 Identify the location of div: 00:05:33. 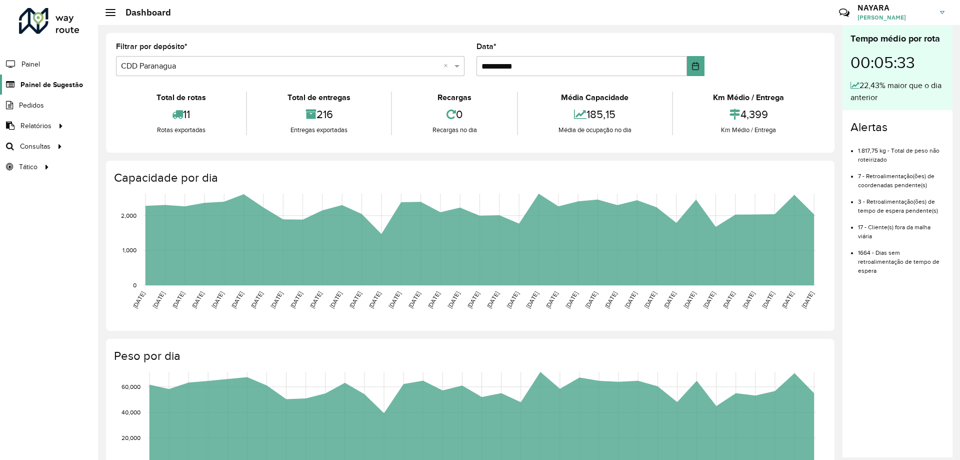
(898, 63).